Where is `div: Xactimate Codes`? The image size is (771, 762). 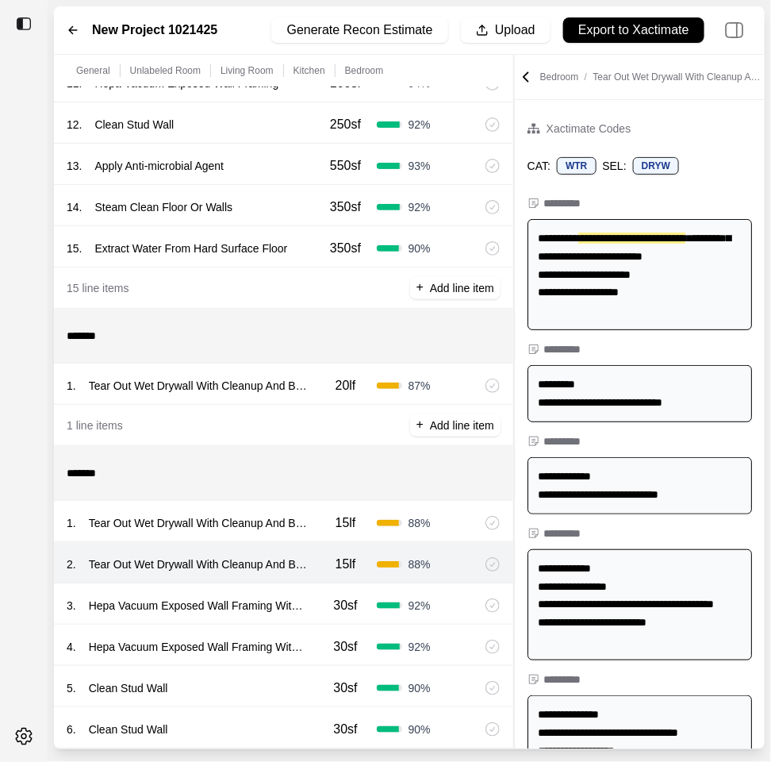
div: Xactimate Codes is located at coordinates (589, 129).